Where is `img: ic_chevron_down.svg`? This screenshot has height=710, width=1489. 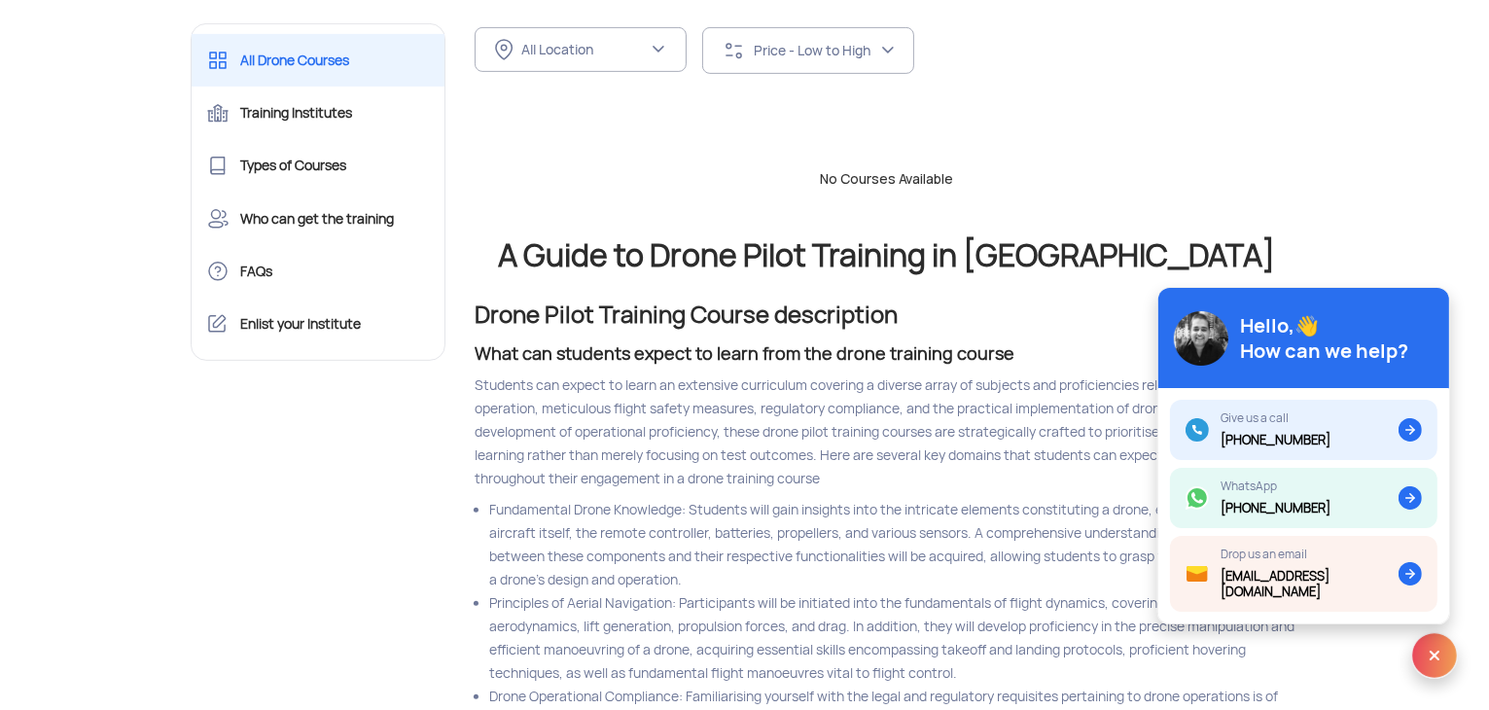
img: ic_chevron_down.svg is located at coordinates (658, 50).